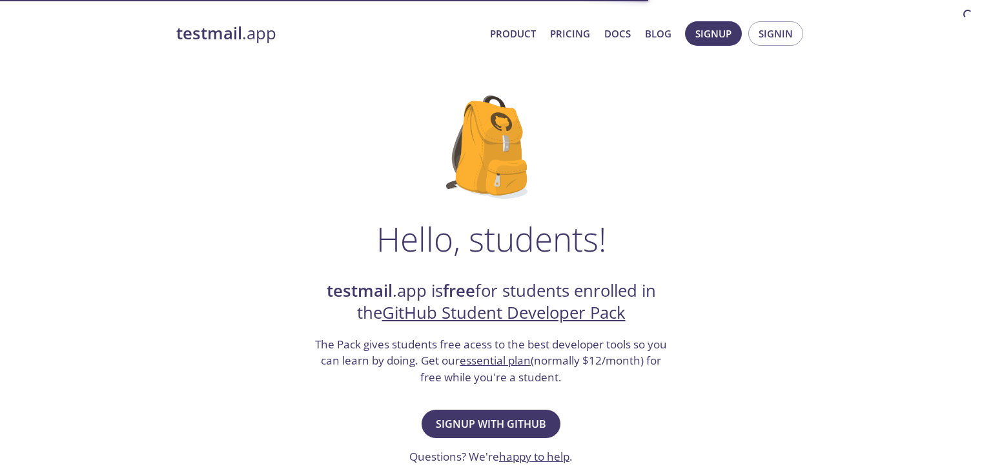  What do you see at coordinates (491, 302) in the screenshot?
I see `h2: .app is for students enrolled in the` at bounding box center [491, 302].